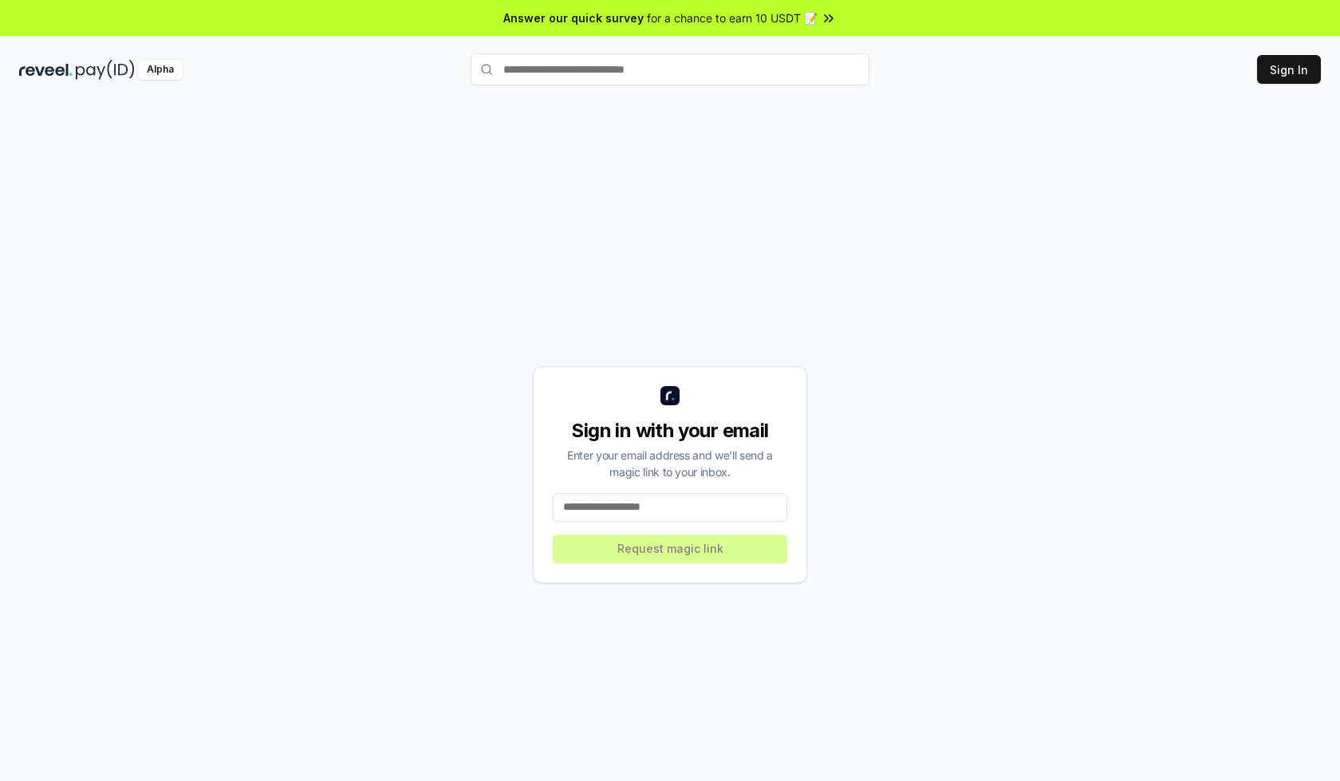  What do you see at coordinates (670, 463) in the screenshot?
I see `div: Enter your email address and we’ll send a magic link to your inbox.` at bounding box center [670, 463].